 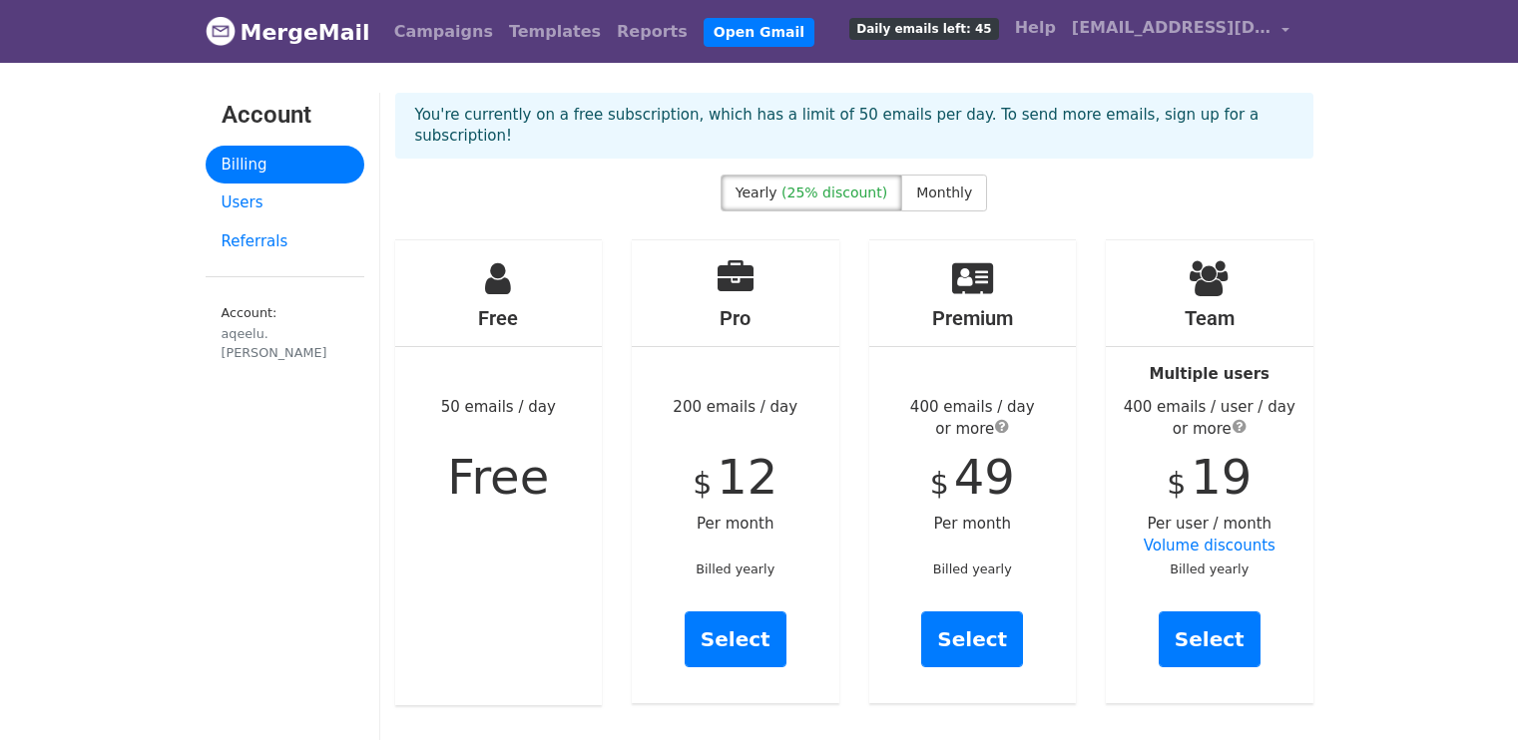 I want to click on span: Yearly, so click(x=756, y=193).